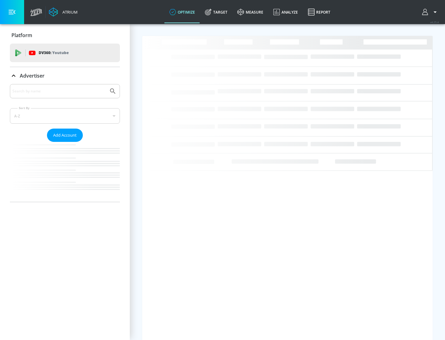 Image resolution: width=445 pixels, height=340 pixels. Describe the element at coordinates (69, 12) in the screenshot. I see `div: Atrium` at that location.